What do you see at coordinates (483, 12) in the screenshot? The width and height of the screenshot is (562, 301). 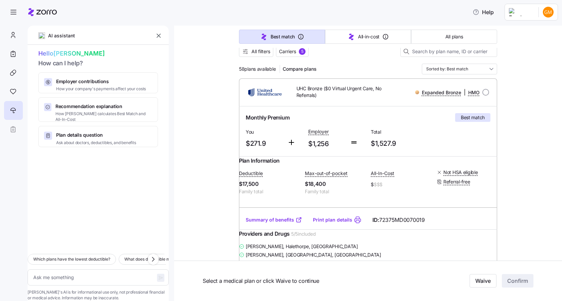 I see `button: Help` at bounding box center [483, 12].